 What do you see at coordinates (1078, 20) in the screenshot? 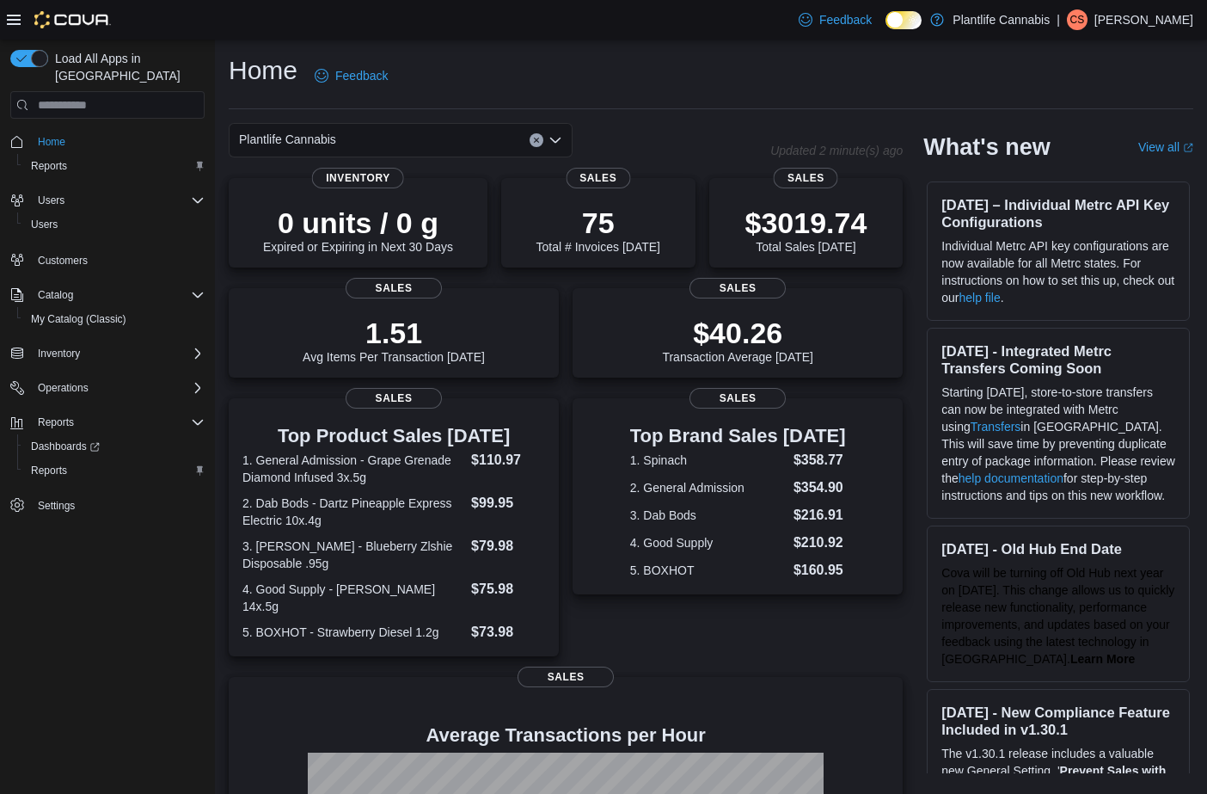
I see `span: CS` at bounding box center [1078, 20].